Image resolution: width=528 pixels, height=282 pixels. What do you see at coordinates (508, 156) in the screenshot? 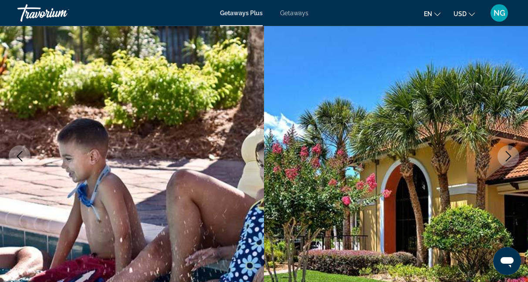
I see `button: Next image` at bounding box center [508, 156].